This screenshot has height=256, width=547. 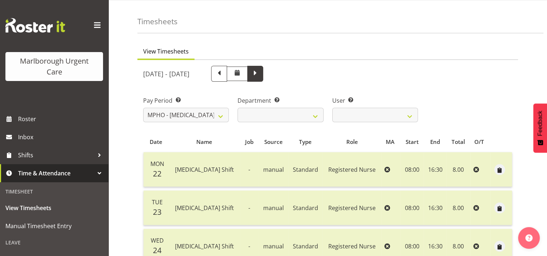 I want to click on a: Manual Timesheet Entry, so click(x=54, y=226).